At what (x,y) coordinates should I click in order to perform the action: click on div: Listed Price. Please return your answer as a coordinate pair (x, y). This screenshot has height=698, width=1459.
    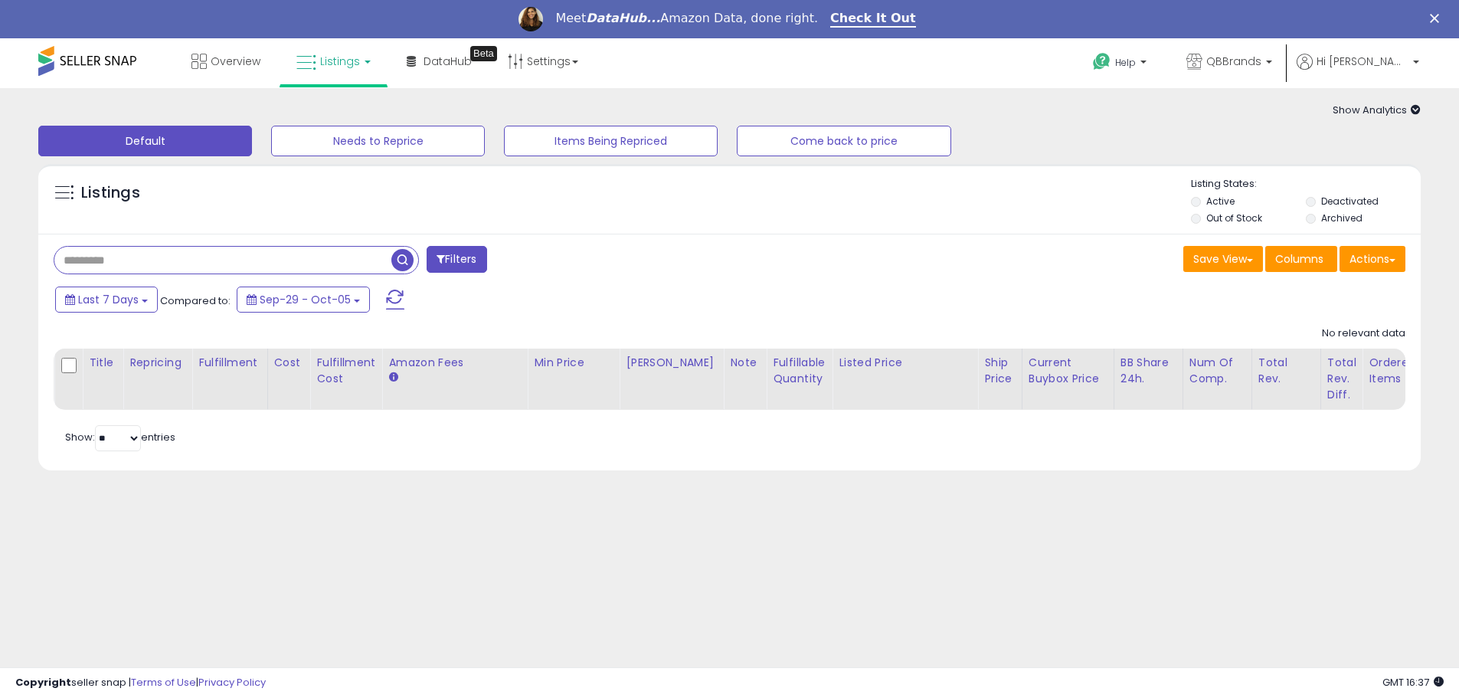
    Looking at the image, I should click on (904, 362).